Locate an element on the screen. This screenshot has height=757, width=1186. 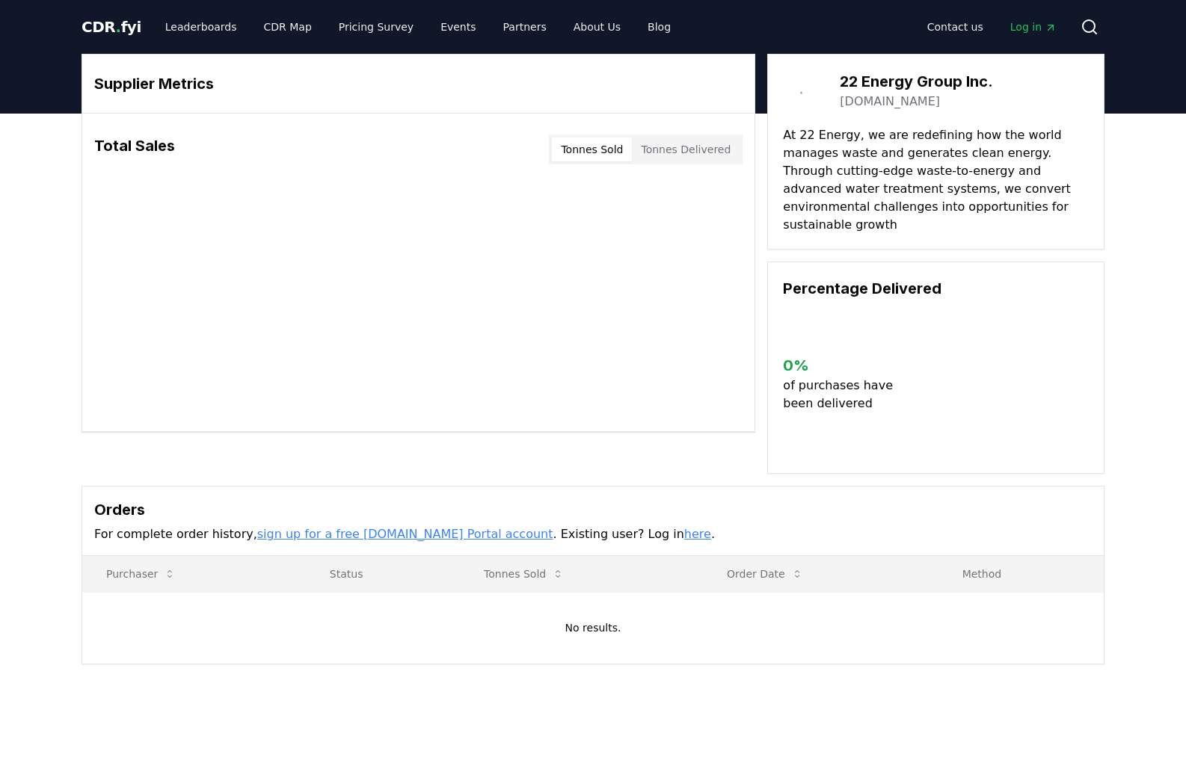
a: Blog is located at coordinates (659, 27).